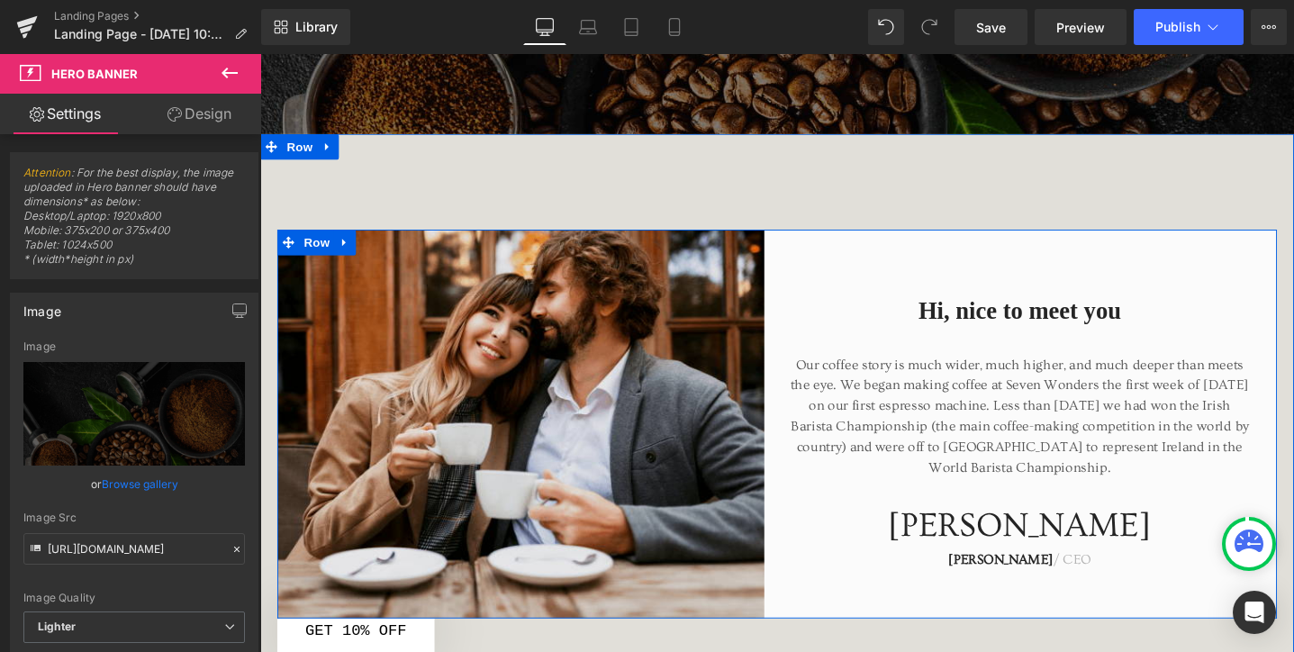  What do you see at coordinates (305, 27) in the screenshot?
I see `a: New Library` at bounding box center [305, 27].